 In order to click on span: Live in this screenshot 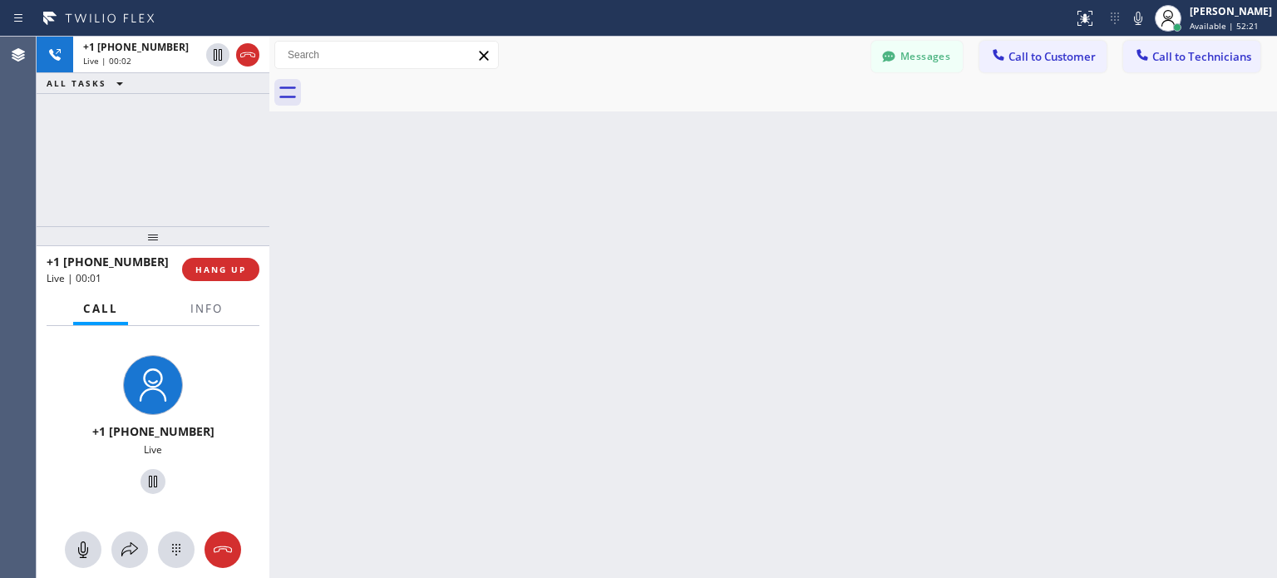, I will do `click(153, 449)`.